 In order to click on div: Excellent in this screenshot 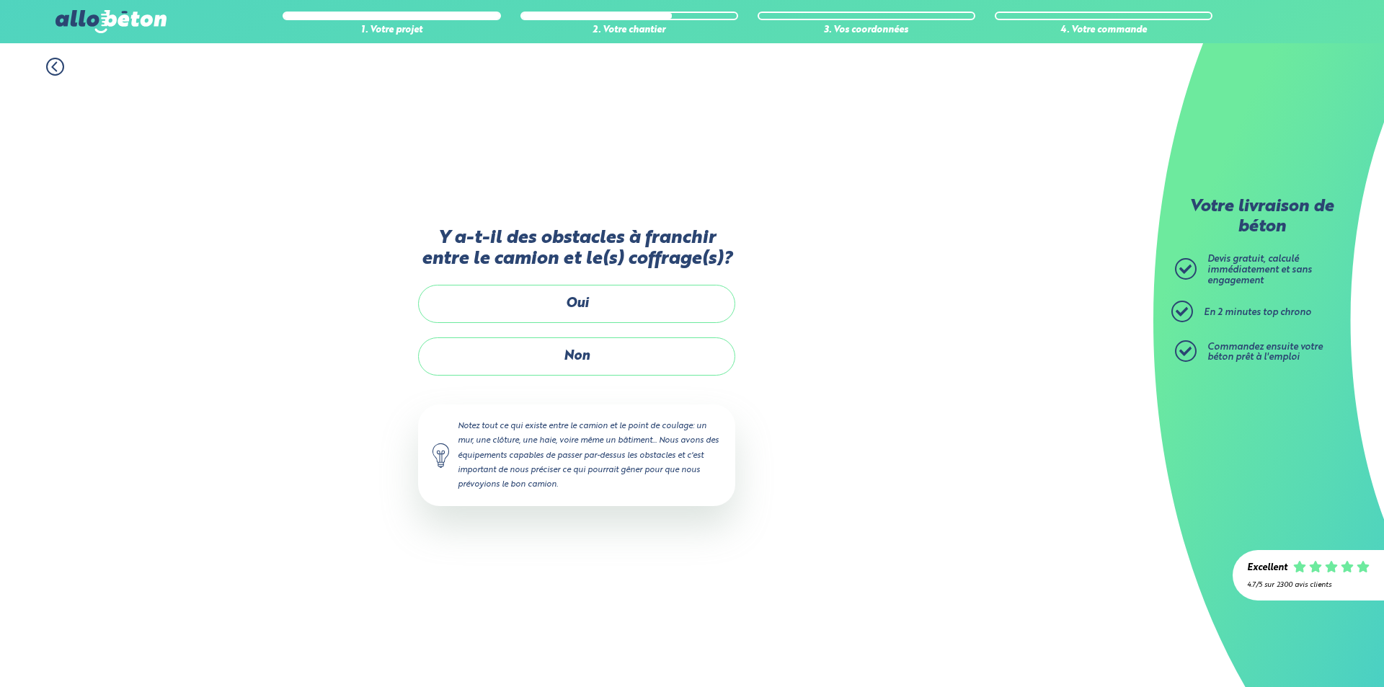, I will do `click(1267, 568)`.